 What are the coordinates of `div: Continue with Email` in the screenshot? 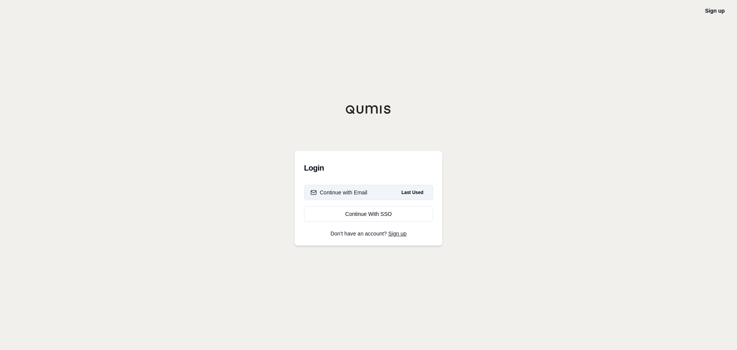 It's located at (339, 192).